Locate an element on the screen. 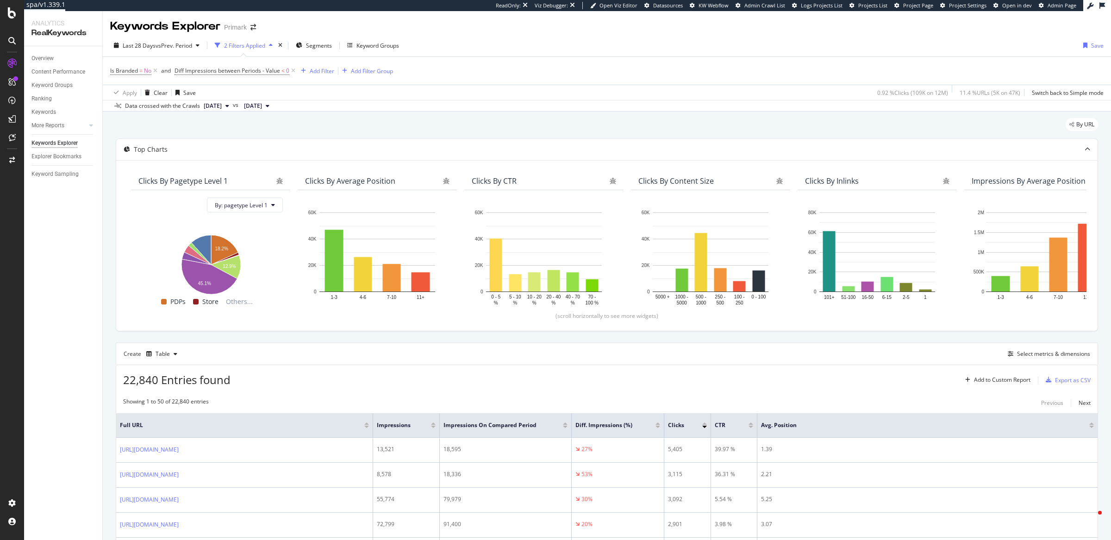 Image resolution: width=1111 pixels, height=540 pixels. span: 2025 Sep. 7th is located at coordinates (253, 106).